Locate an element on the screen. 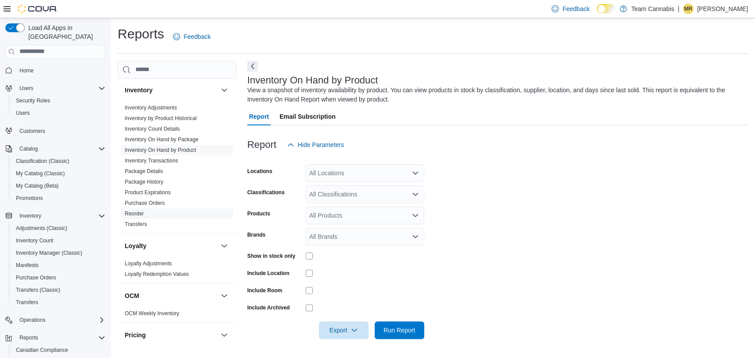 The height and width of the screenshot is (358, 755). h3: Report is located at coordinates (262, 145).